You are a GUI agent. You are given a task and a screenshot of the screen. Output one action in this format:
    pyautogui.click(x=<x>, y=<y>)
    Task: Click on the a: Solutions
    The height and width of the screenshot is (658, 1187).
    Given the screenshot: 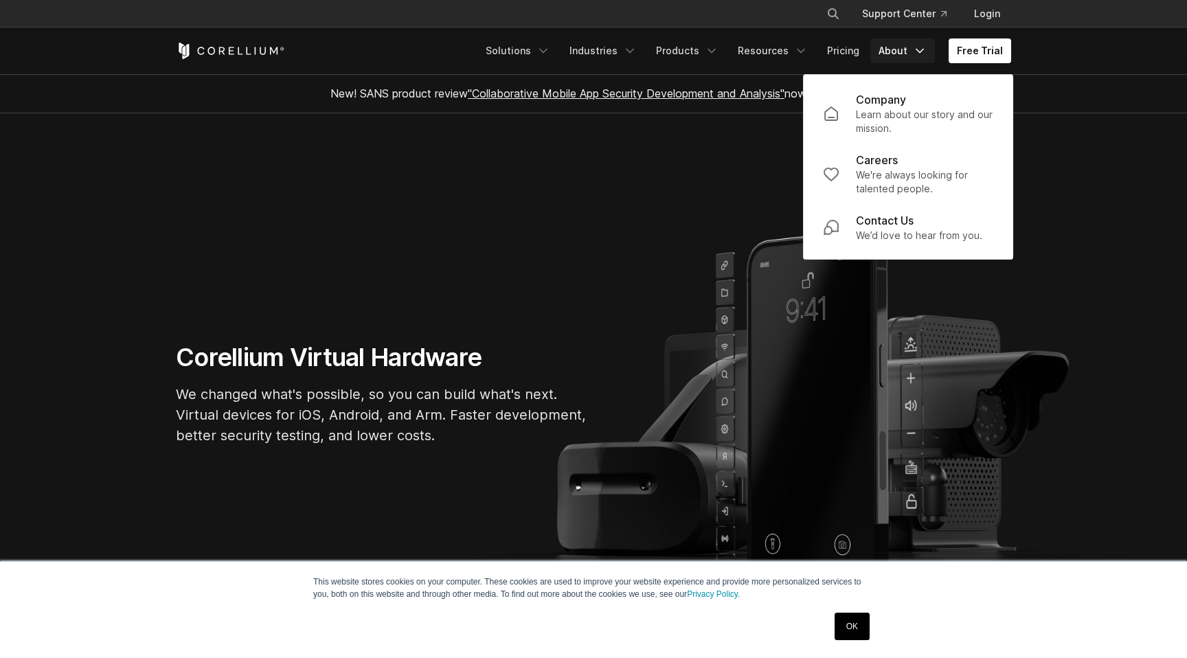 What is the action you would take?
    pyautogui.click(x=518, y=51)
    